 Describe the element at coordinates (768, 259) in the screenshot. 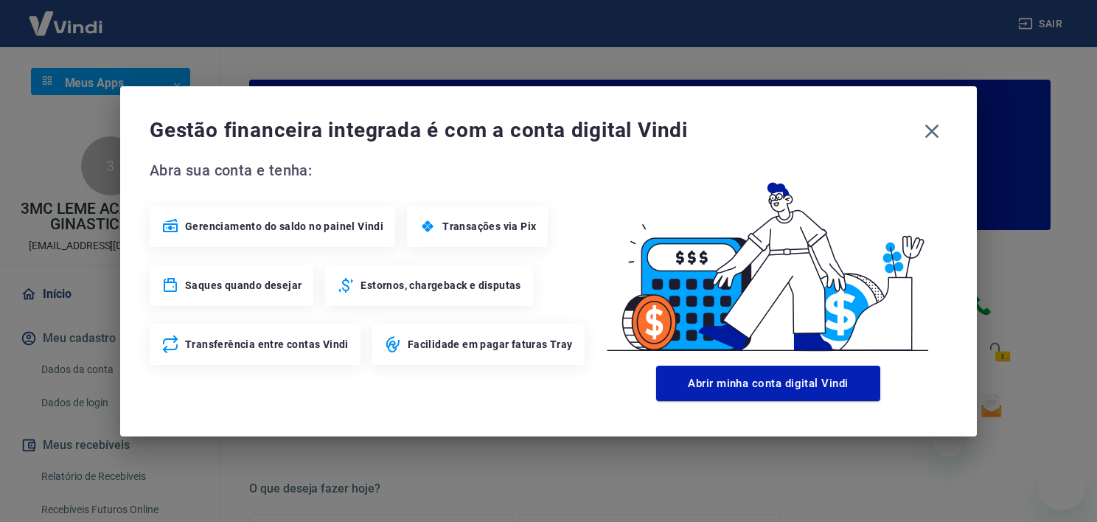

I see `img: Good Billing` at that location.